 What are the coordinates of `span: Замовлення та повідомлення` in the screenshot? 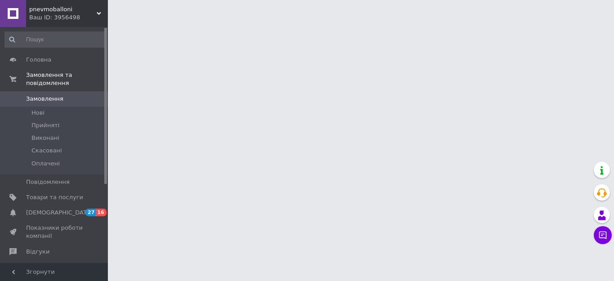 It's located at (67, 79).